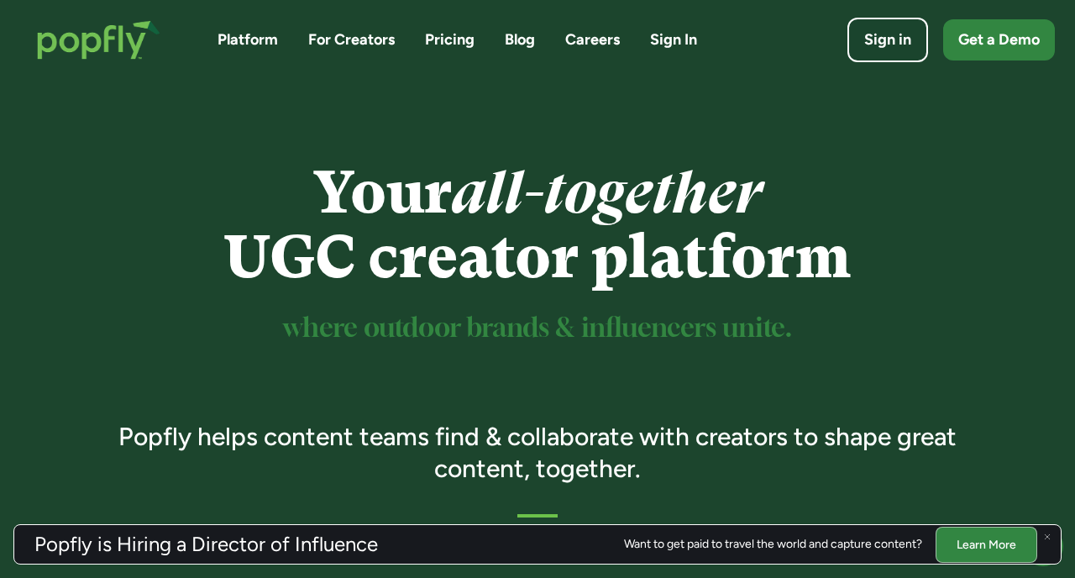 The image size is (1075, 578). I want to click on h3: Popfly helps content teams find & collaborate with creators to shape great content, together., so click(537, 452).